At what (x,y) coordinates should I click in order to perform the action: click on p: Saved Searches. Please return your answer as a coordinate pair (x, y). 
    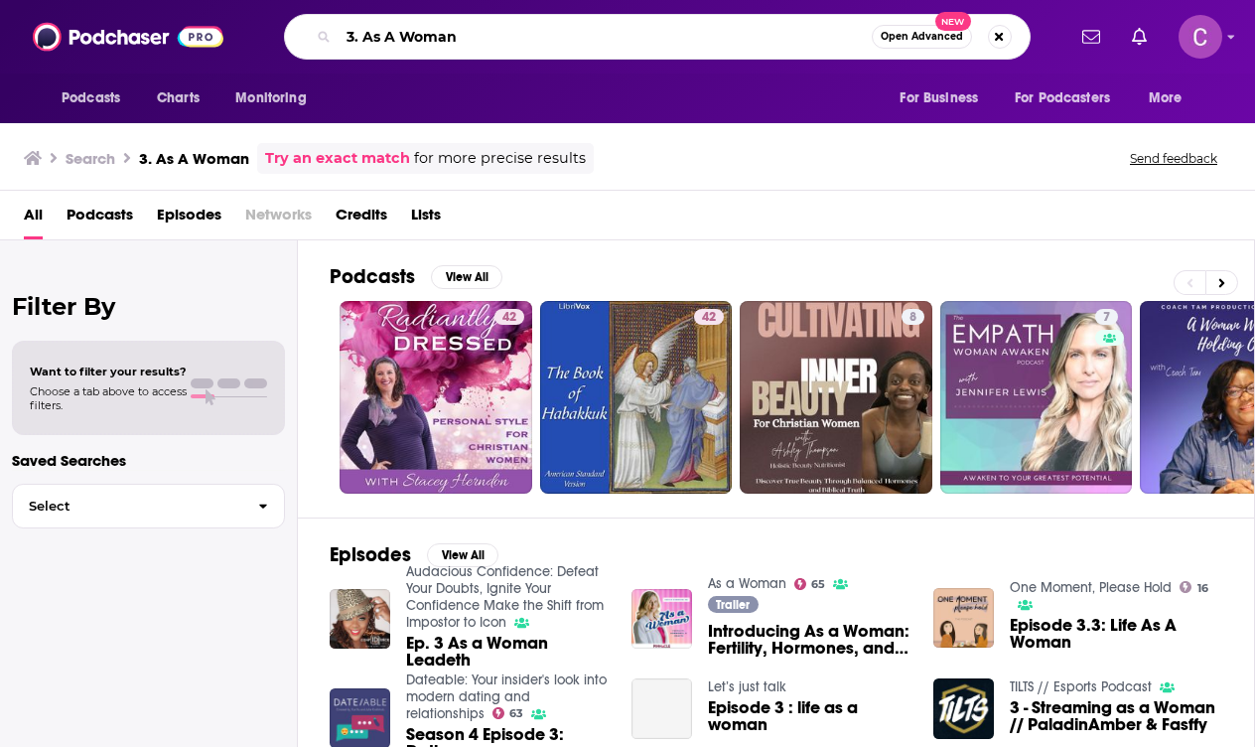
    Looking at the image, I should click on (148, 460).